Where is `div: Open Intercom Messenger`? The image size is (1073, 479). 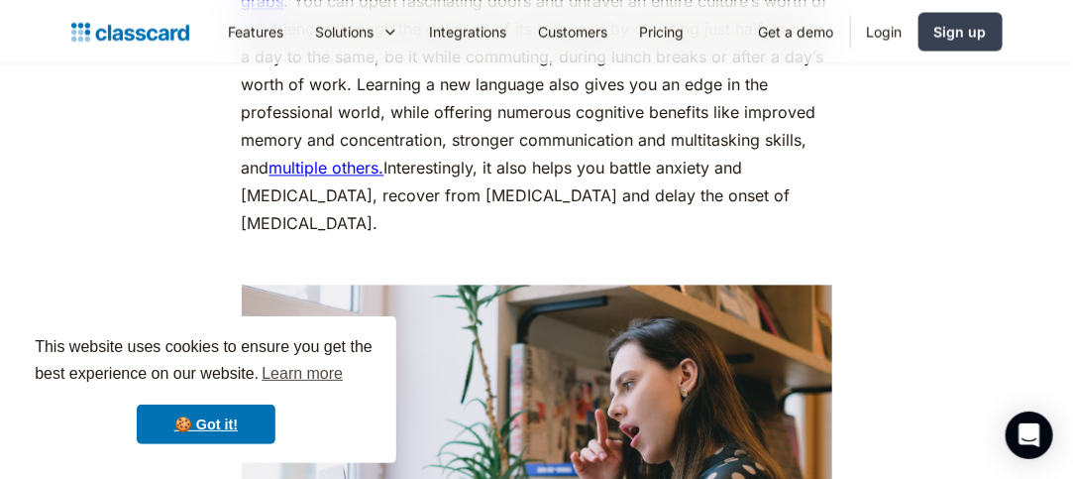
div: Open Intercom Messenger is located at coordinates (1029, 435).